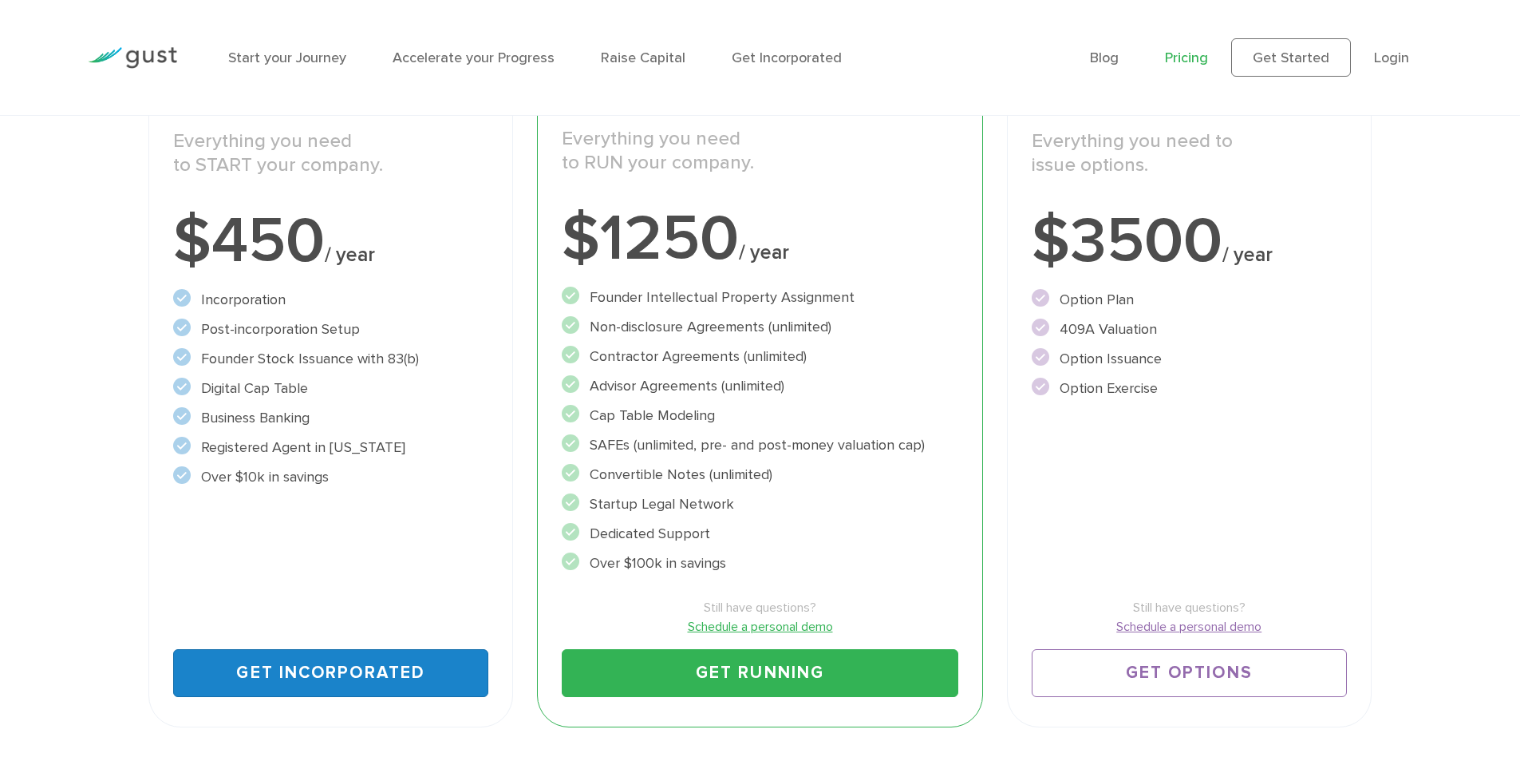 The height and width of the screenshot is (761, 1520). Describe the element at coordinates (330, 358) in the screenshot. I see `li: Founder Stock Issuance with 83(b)` at that location.